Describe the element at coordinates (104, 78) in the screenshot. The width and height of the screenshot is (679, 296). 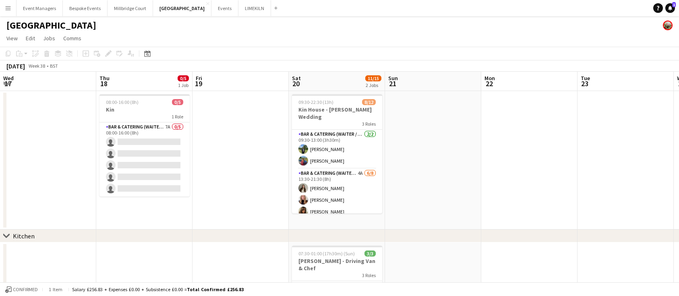
I see `span: Thu` at that location.